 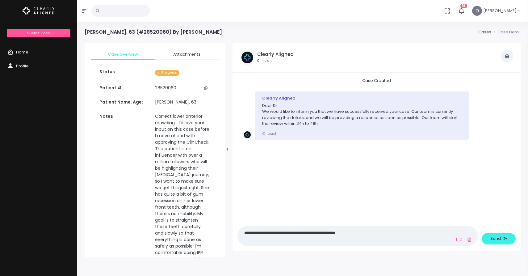 I want to click on span: Profile, so click(x=22, y=66).